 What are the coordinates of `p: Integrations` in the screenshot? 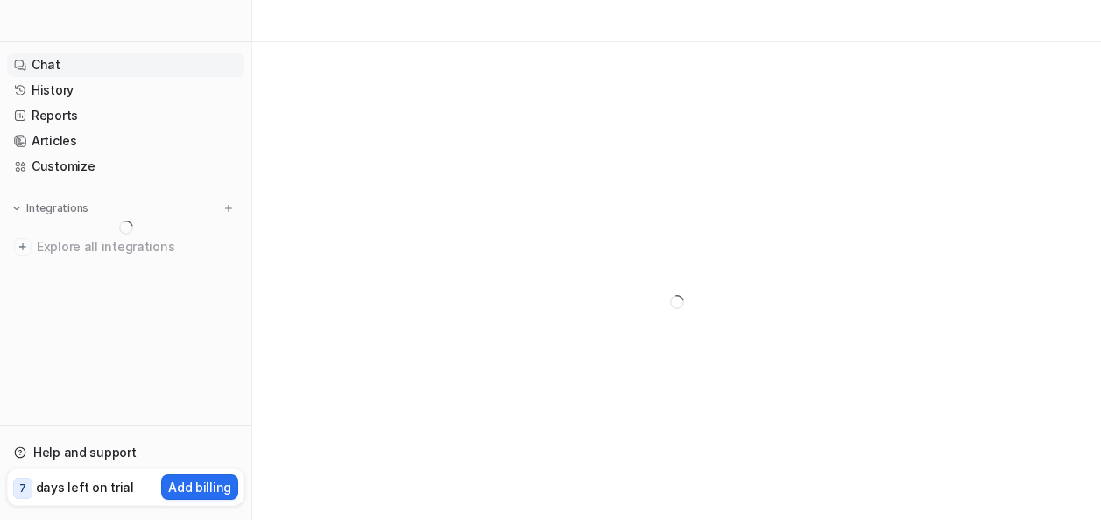 It's located at (57, 209).